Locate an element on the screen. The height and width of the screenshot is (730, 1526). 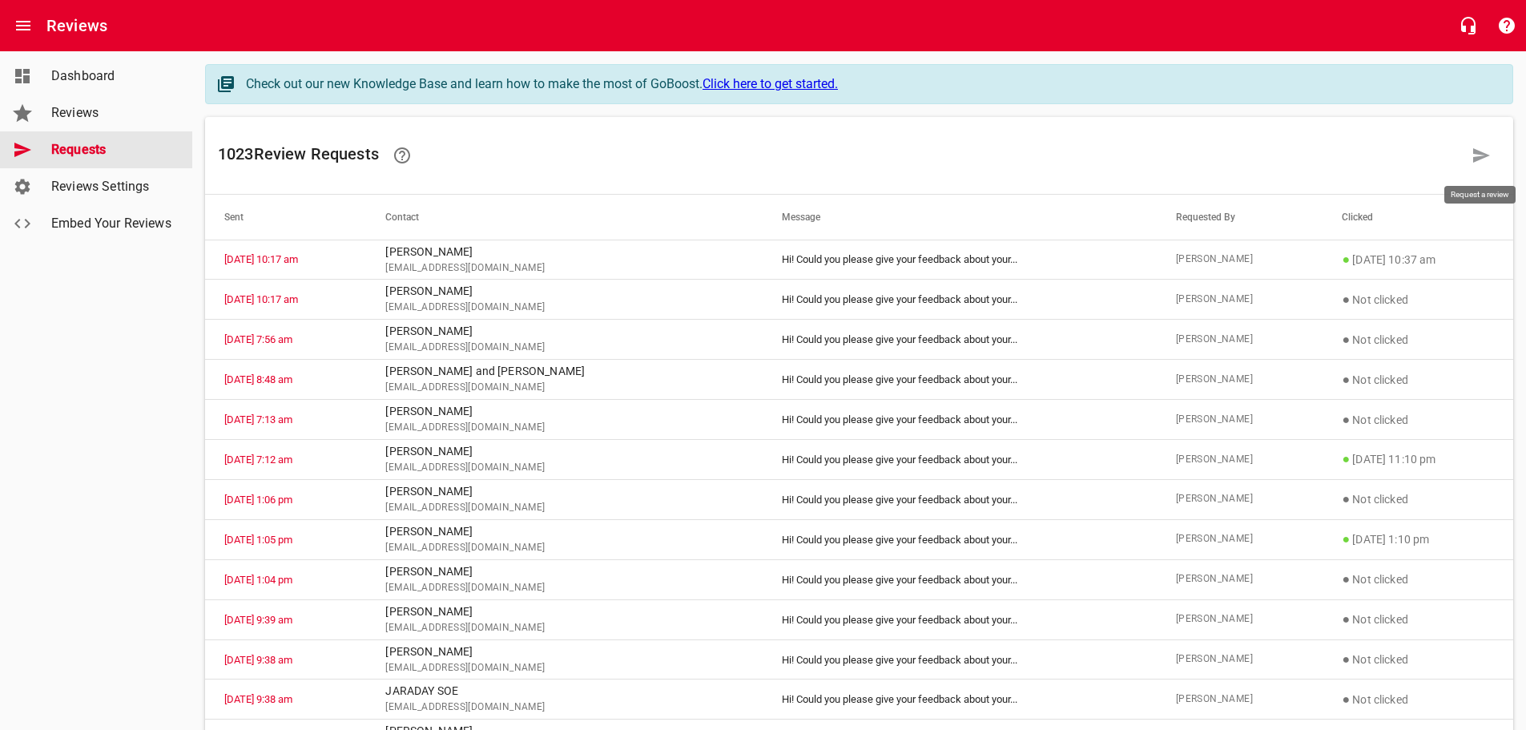
p: JARADAY SOE is located at coordinates (564, 690).